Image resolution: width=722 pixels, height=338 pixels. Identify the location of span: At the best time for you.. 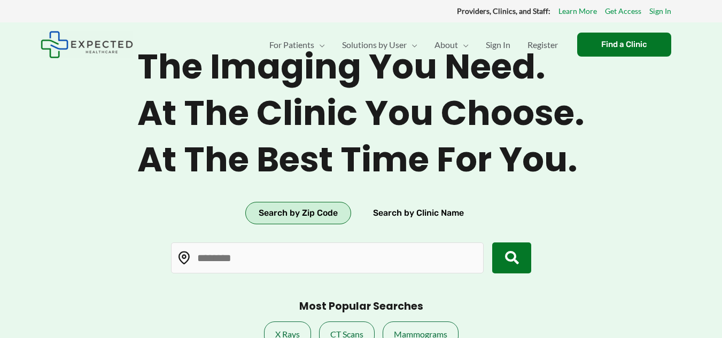
(361, 160).